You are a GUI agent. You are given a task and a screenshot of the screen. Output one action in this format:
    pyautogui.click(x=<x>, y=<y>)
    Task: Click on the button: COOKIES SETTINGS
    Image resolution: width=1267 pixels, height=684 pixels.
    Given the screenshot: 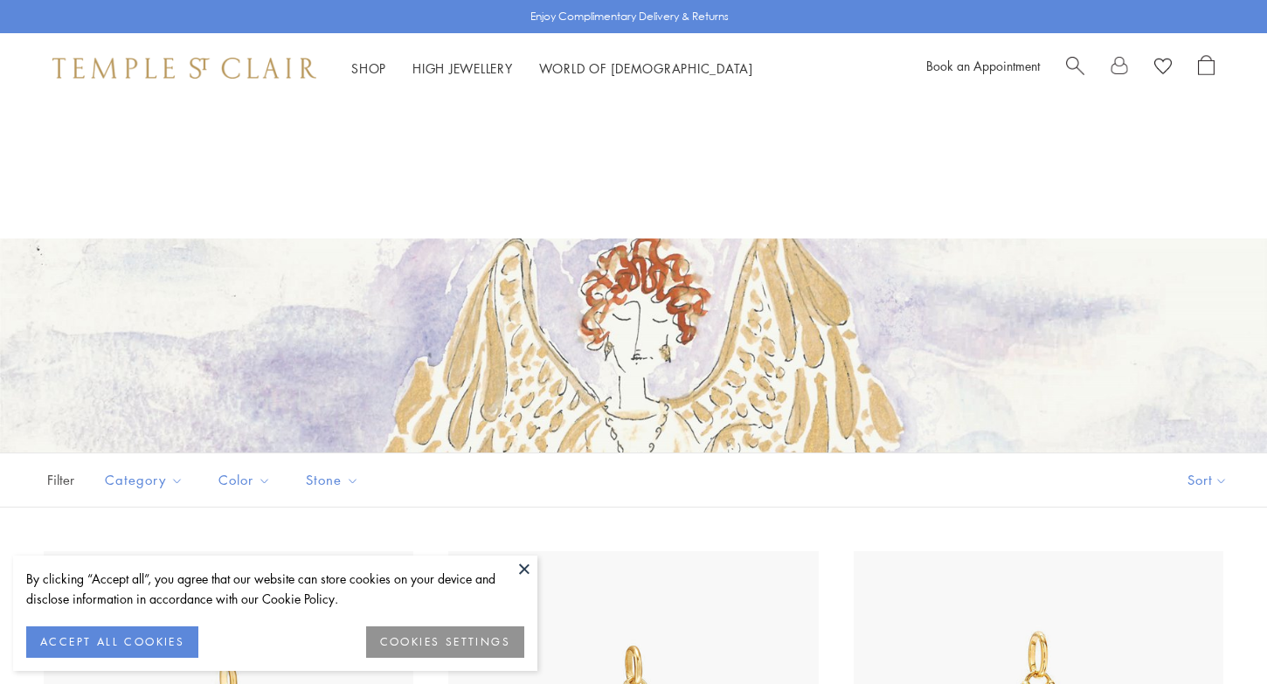 What is the action you would take?
    pyautogui.click(x=445, y=642)
    